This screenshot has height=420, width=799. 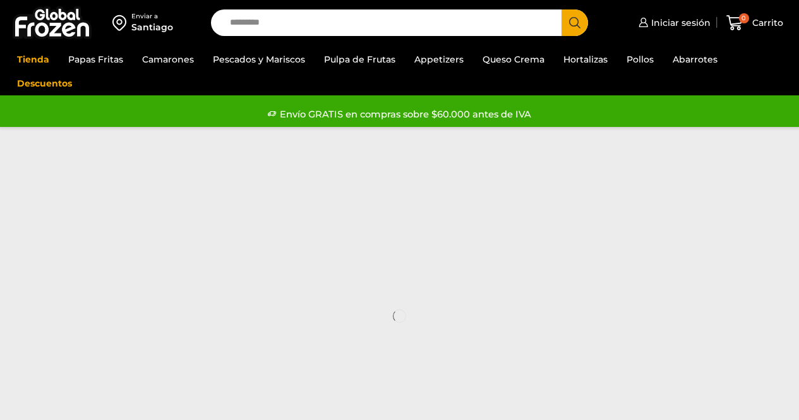 I want to click on span: 0, so click(x=744, y=18).